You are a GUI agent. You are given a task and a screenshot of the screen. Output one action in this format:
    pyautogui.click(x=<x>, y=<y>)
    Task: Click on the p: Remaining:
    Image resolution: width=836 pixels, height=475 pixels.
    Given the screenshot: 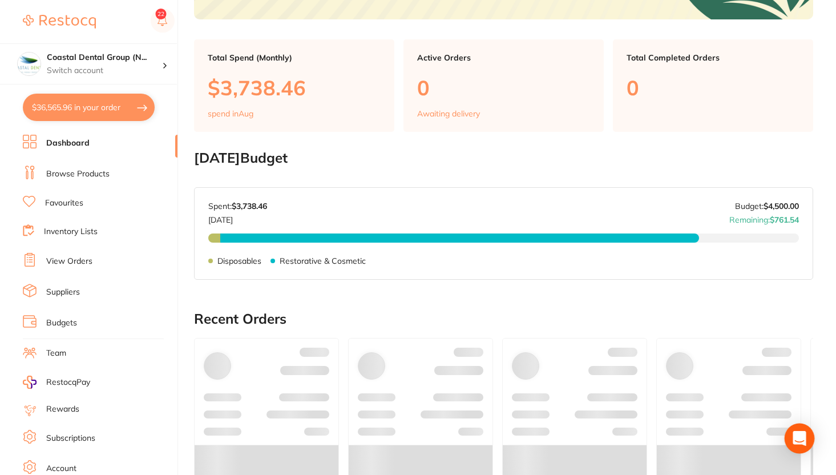 What is the action you would take?
    pyautogui.click(x=764, y=217)
    